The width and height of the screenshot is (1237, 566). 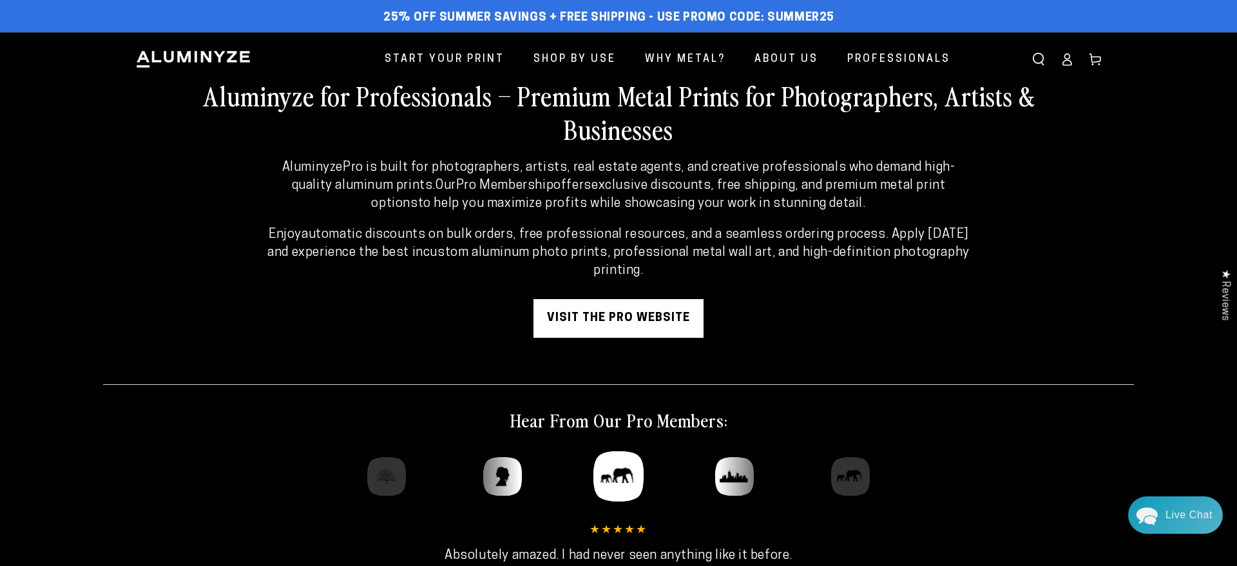 I want to click on span: About Us, so click(x=786, y=59).